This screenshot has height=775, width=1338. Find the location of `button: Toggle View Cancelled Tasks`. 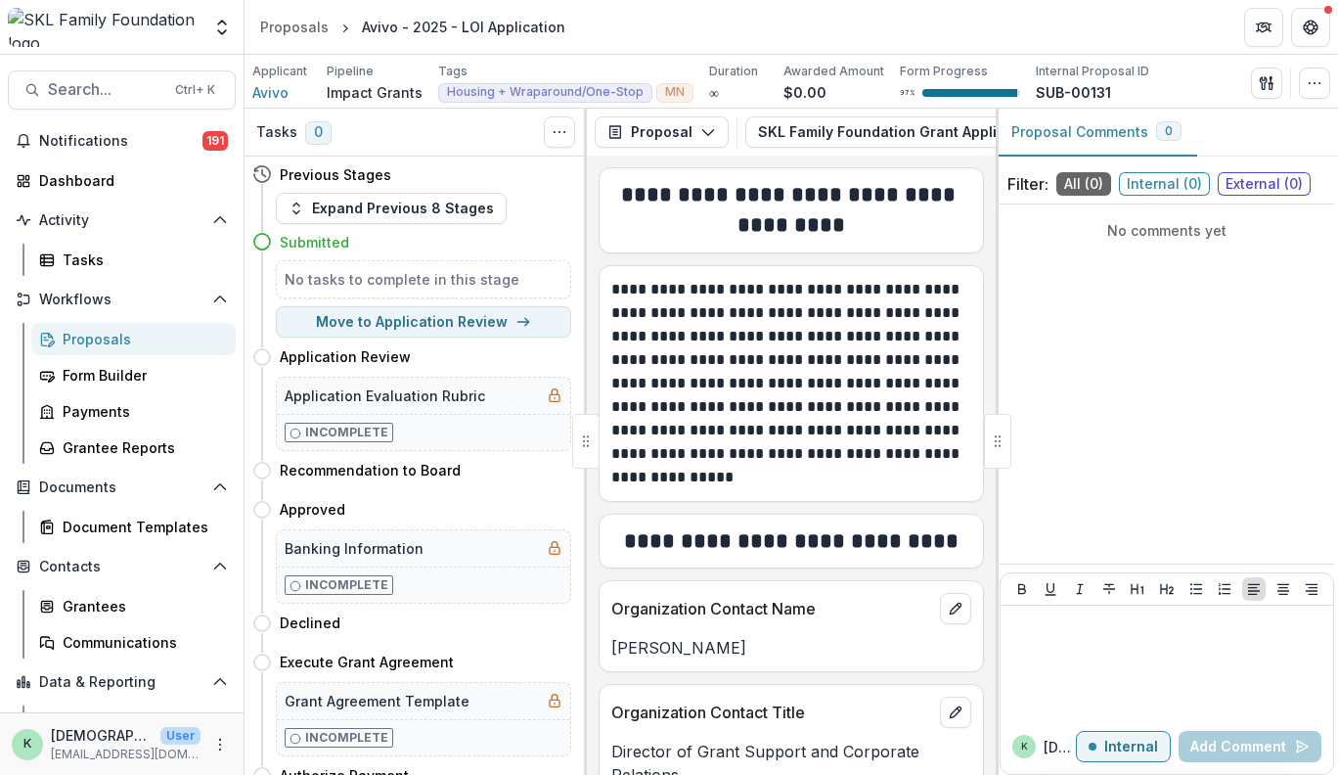

button: Toggle View Cancelled Tasks is located at coordinates (559, 132).